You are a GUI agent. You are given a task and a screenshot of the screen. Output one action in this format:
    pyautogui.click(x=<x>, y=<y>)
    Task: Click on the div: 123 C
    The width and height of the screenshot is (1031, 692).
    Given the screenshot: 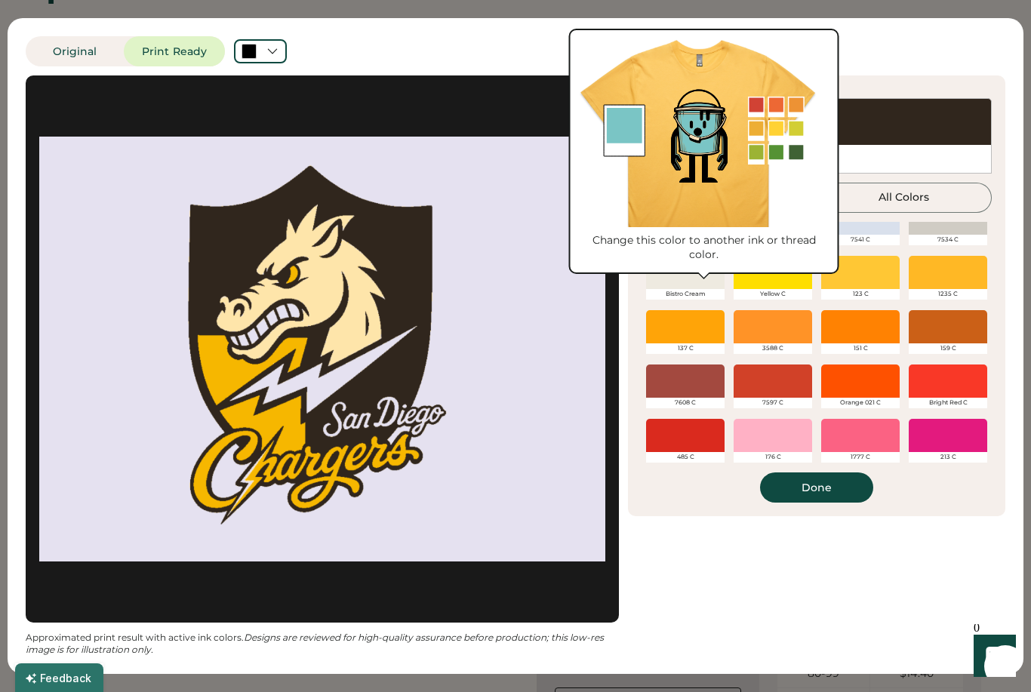 What is the action you would take?
    pyautogui.click(x=861, y=294)
    